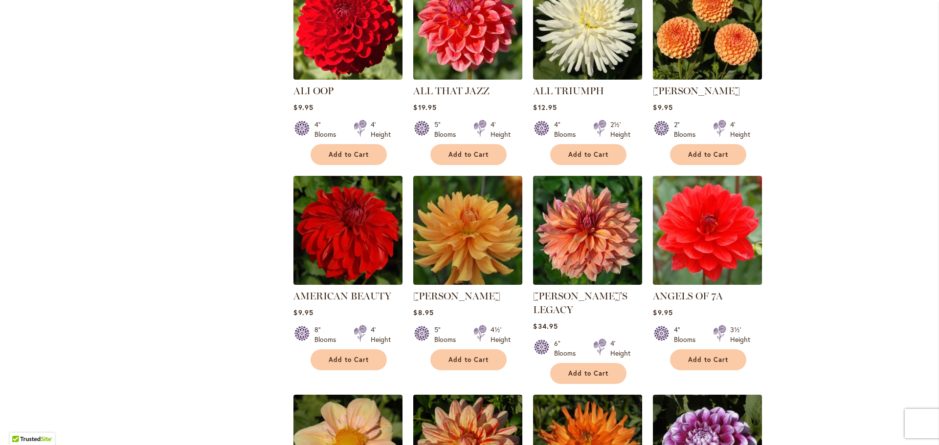 The image size is (939, 445). I want to click on span: $34.95, so click(545, 326).